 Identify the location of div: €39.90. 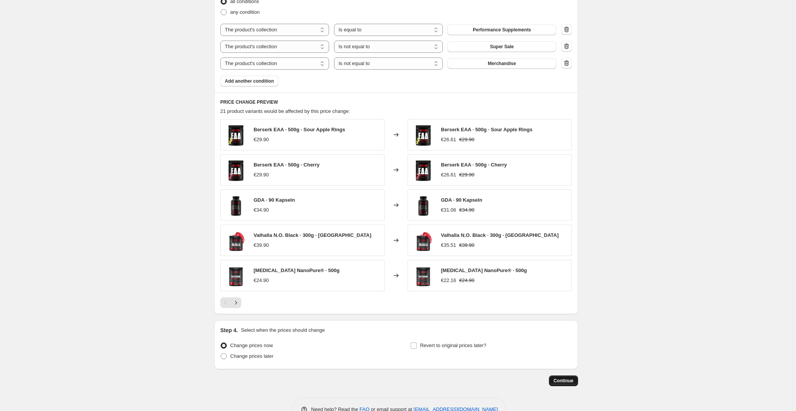
(261, 246).